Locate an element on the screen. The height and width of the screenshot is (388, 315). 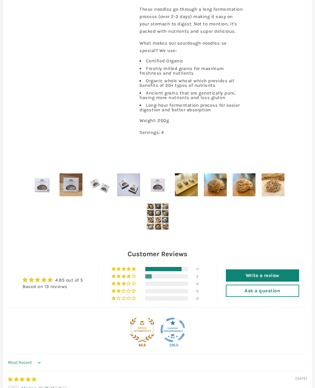
p: Weight: 200g is located at coordinates (192, 120).